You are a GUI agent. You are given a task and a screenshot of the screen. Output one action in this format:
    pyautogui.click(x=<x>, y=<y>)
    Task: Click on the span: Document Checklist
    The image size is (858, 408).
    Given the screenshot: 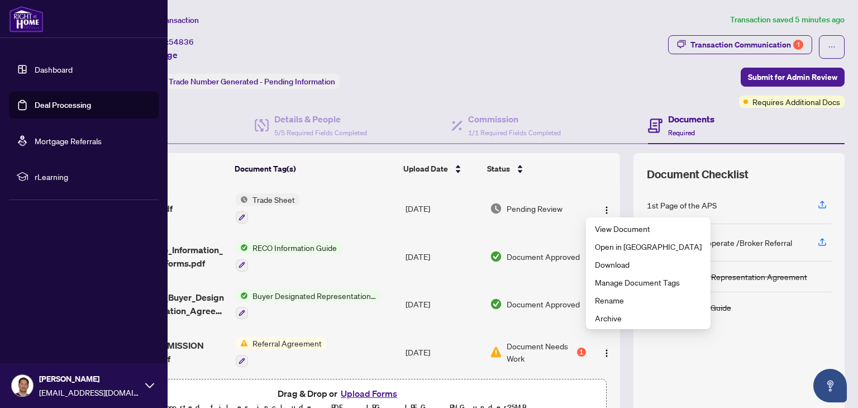 What is the action you would take?
    pyautogui.click(x=698, y=174)
    